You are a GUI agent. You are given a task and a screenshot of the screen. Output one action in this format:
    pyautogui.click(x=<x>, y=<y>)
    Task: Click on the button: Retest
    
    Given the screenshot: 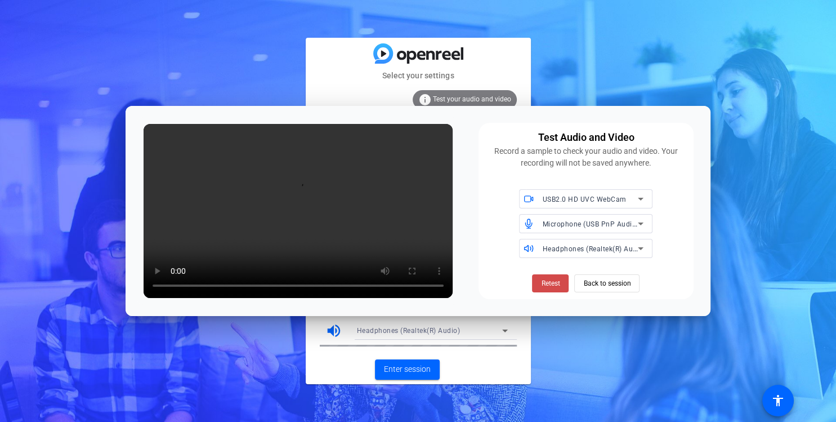 What is the action you would take?
    pyautogui.click(x=550, y=283)
    